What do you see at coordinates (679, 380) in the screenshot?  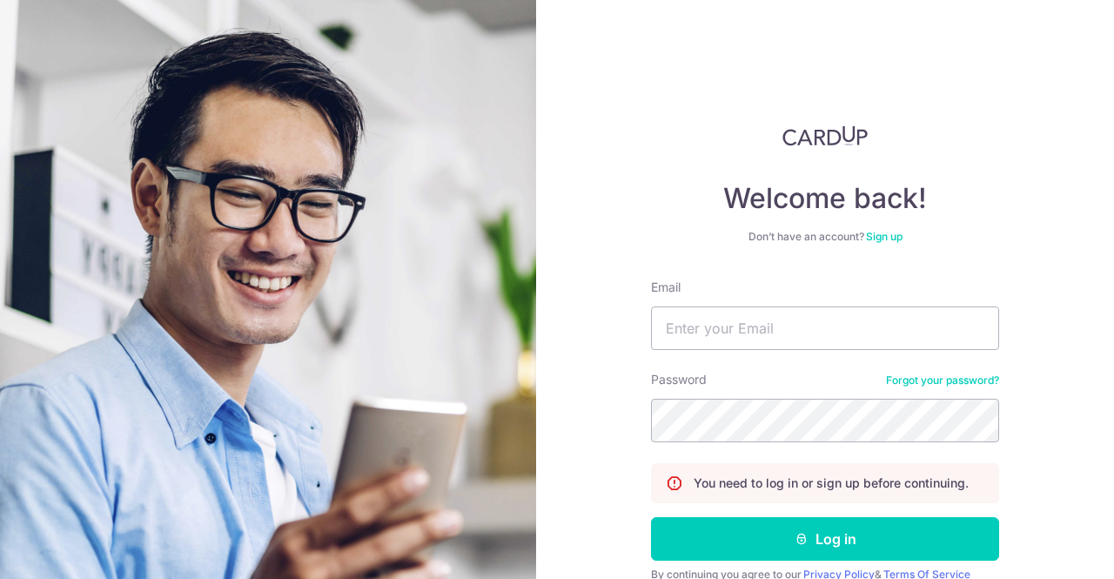 I see `label: Password` at bounding box center [679, 380].